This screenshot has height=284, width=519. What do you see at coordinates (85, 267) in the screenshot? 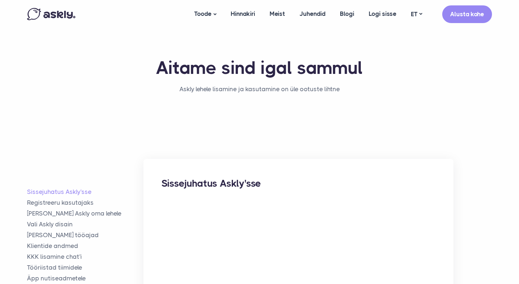
I see `a: Tööriistad tiimidele` at bounding box center [85, 267].